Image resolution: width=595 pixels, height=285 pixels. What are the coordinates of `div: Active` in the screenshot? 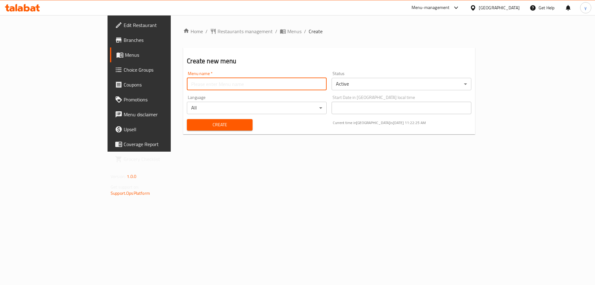 It's located at (402, 84).